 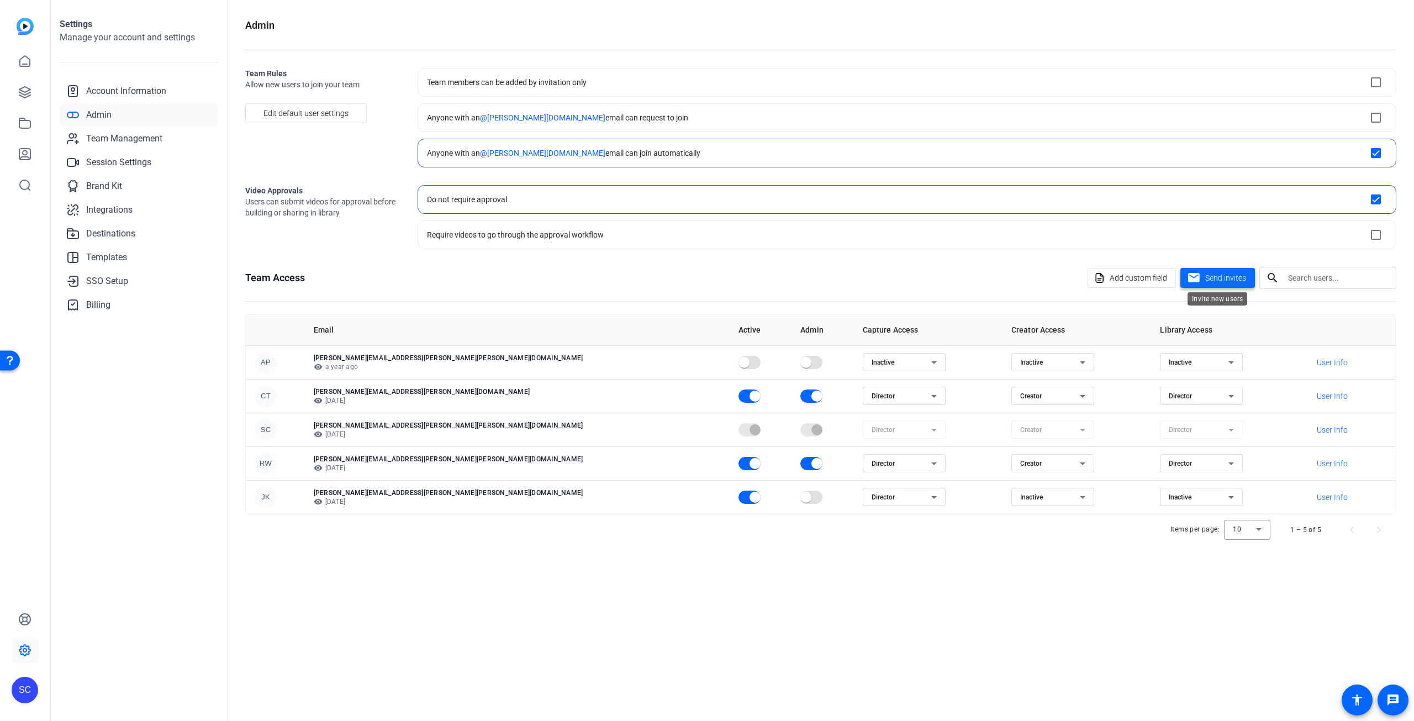 What do you see at coordinates (306, 113) in the screenshot?
I see `button: Edit default user settings` at bounding box center [306, 113].